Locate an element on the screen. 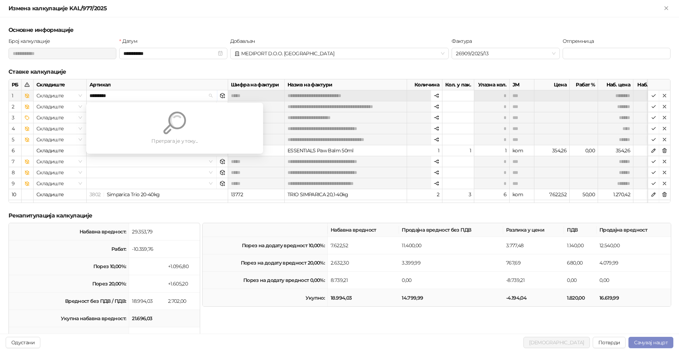  td: +1.605,20 is located at coordinates (183, 283).